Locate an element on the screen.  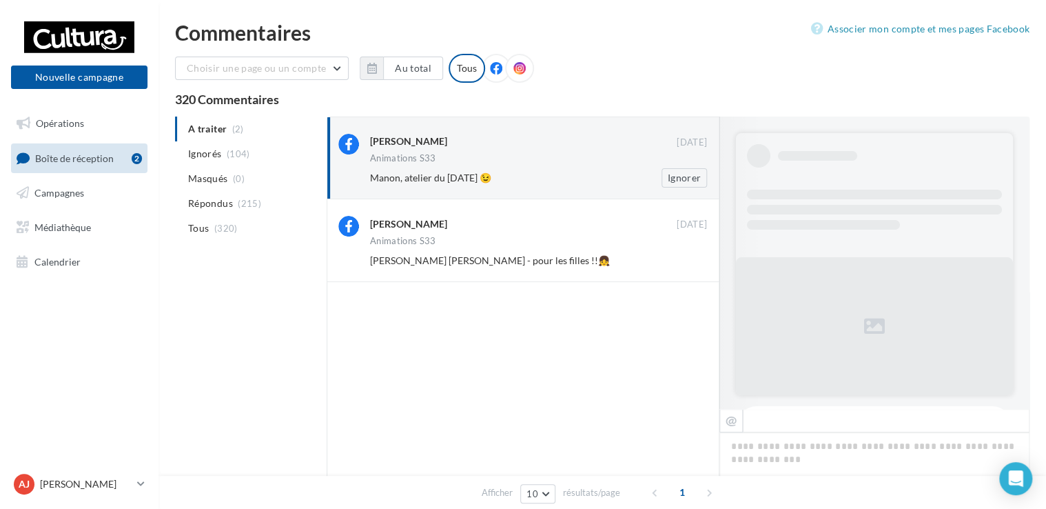
span: résultats/page is located at coordinates (591, 492).